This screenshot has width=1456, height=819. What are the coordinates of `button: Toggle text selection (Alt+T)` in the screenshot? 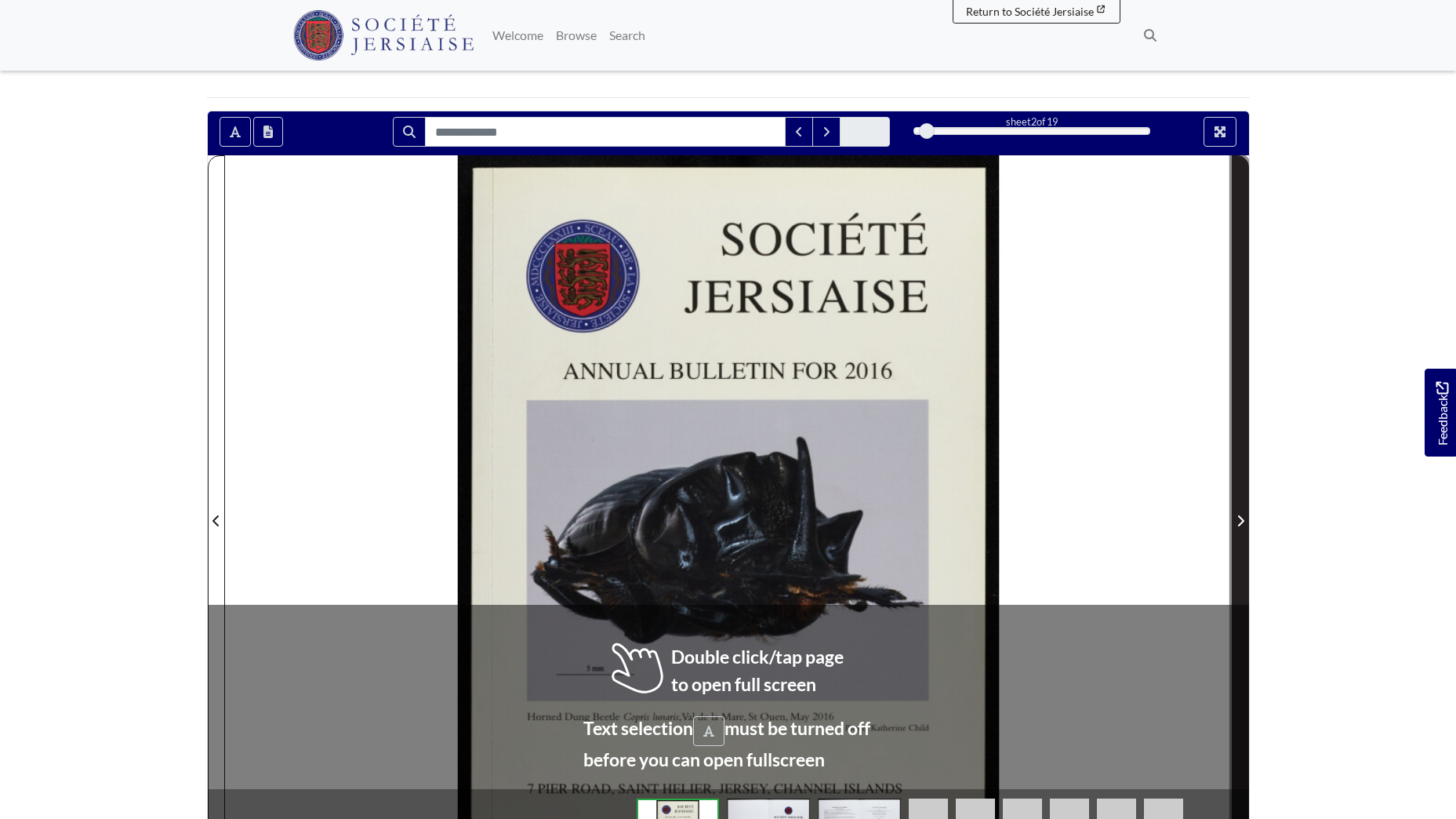 It's located at (236, 132).